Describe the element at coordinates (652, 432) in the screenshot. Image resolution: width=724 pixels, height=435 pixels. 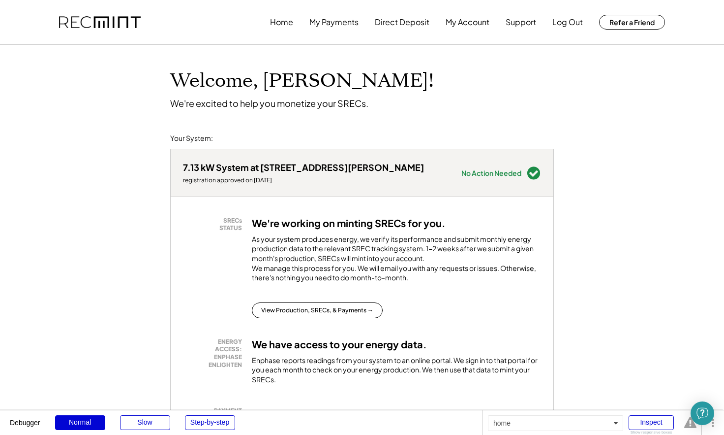
I see `div: Show responsive boxes` at that location.